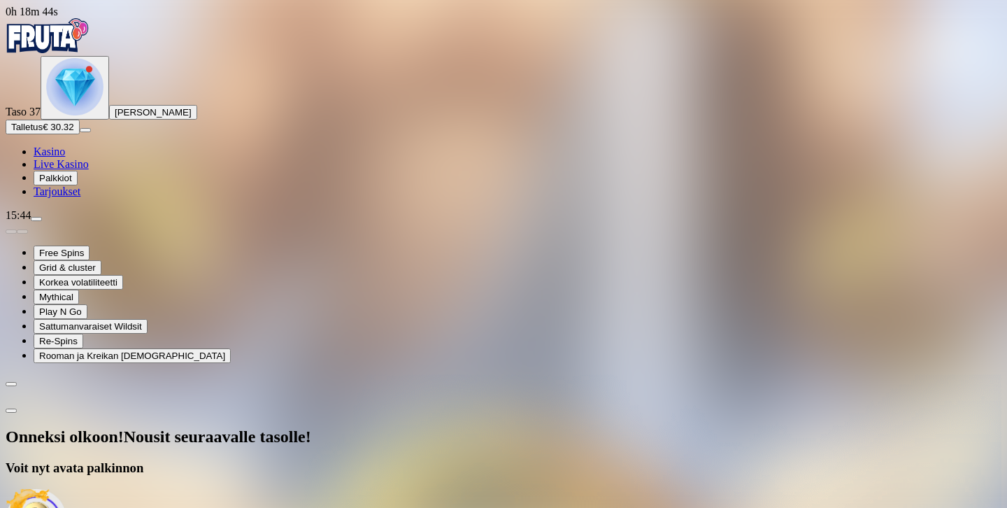  Describe the element at coordinates (48, 36) in the screenshot. I see `img: Fruta` at that location.